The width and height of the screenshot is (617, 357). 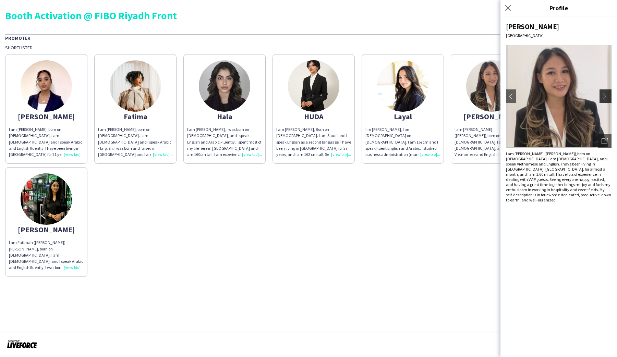 I want to click on div: Layal, so click(x=403, y=117).